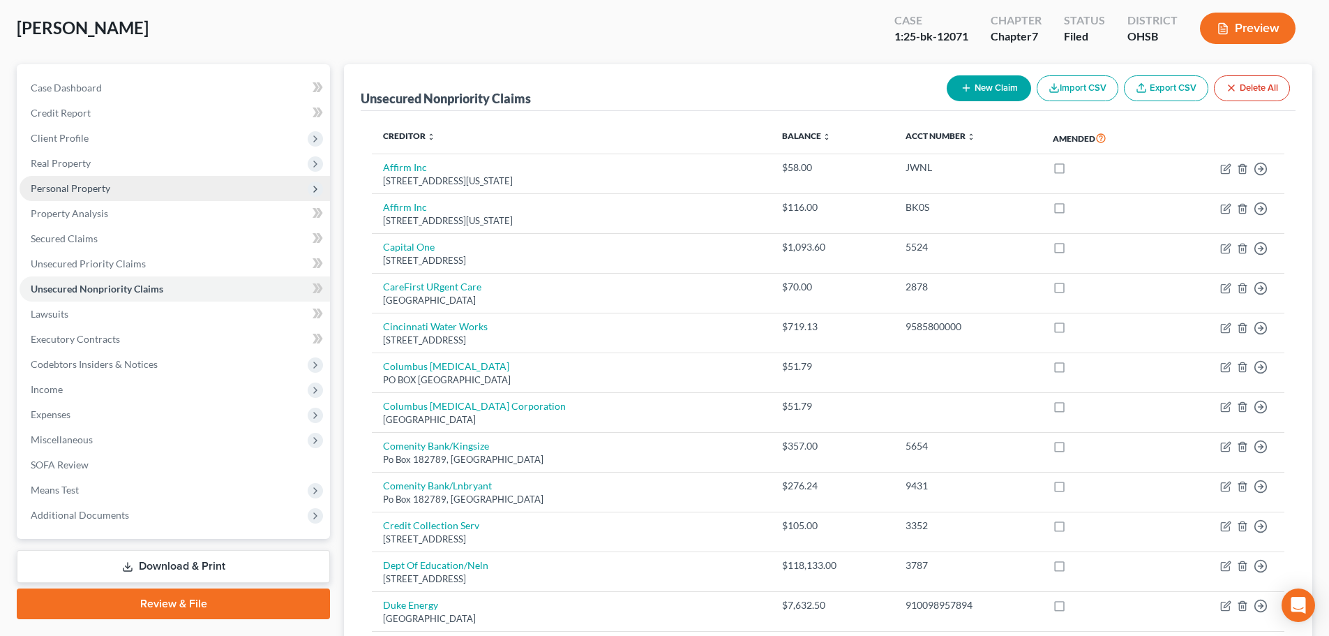 The image size is (1329, 636). I want to click on div: $58.00, so click(833, 167).